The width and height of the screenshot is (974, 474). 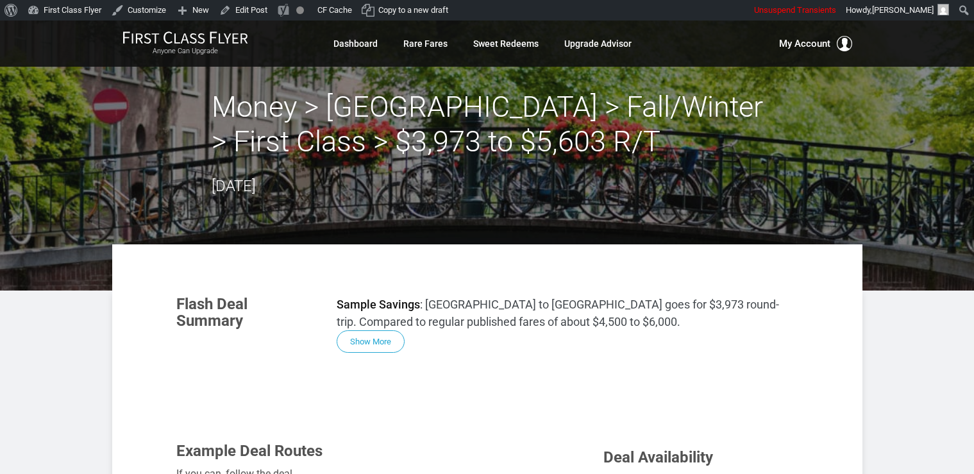 What do you see at coordinates (355, 44) in the screenshot?
I see `a: Dashboard` at bounding box center [355, 44].